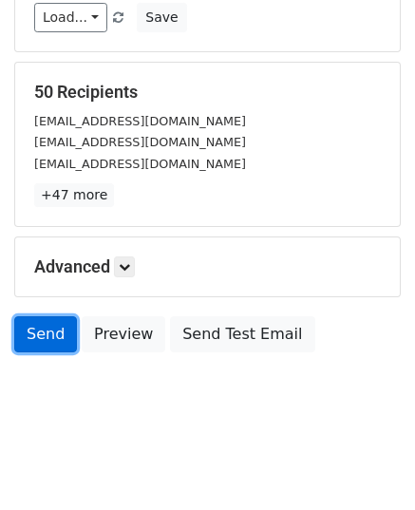 Image resolution: width=415 pixels, height=510 pixels. Describe the element at coordinates (207, 92) in the screenshot. I see `h5: 50 Recipients` at that location.